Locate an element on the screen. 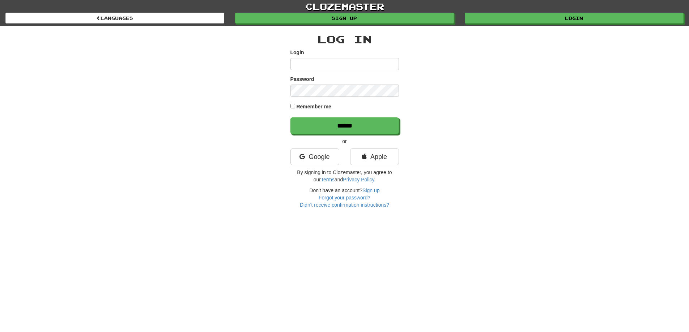 The width and height of the screenshot is (689, 332). p: or is located at coordinates (345, 141).